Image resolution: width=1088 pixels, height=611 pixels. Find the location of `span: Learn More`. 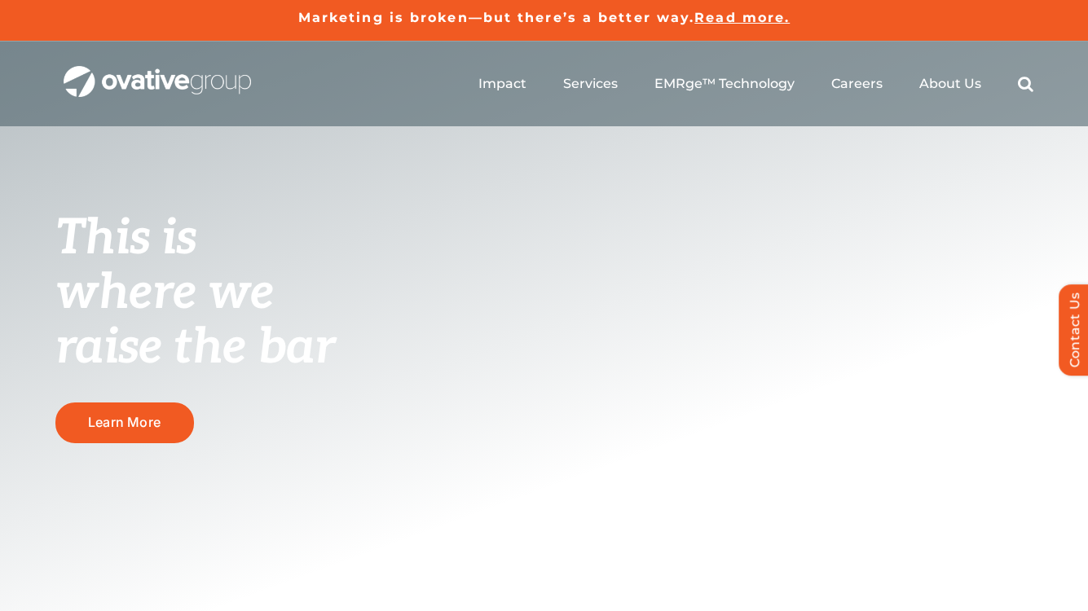

span: Learn More is located at coordinates (124, 422).